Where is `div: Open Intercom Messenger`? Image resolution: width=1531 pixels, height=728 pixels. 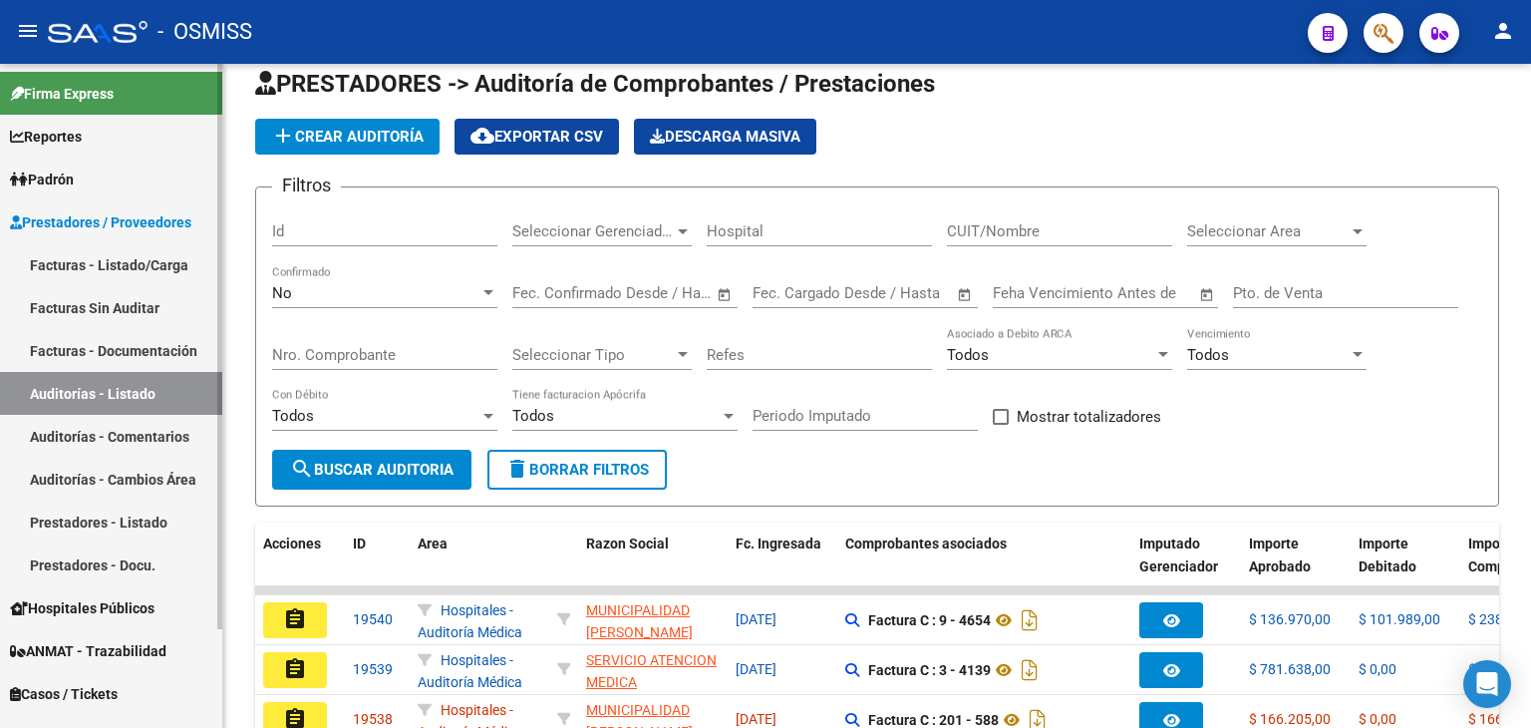
div: Open Intercom Messenger is located at coordinates (1487, 684).